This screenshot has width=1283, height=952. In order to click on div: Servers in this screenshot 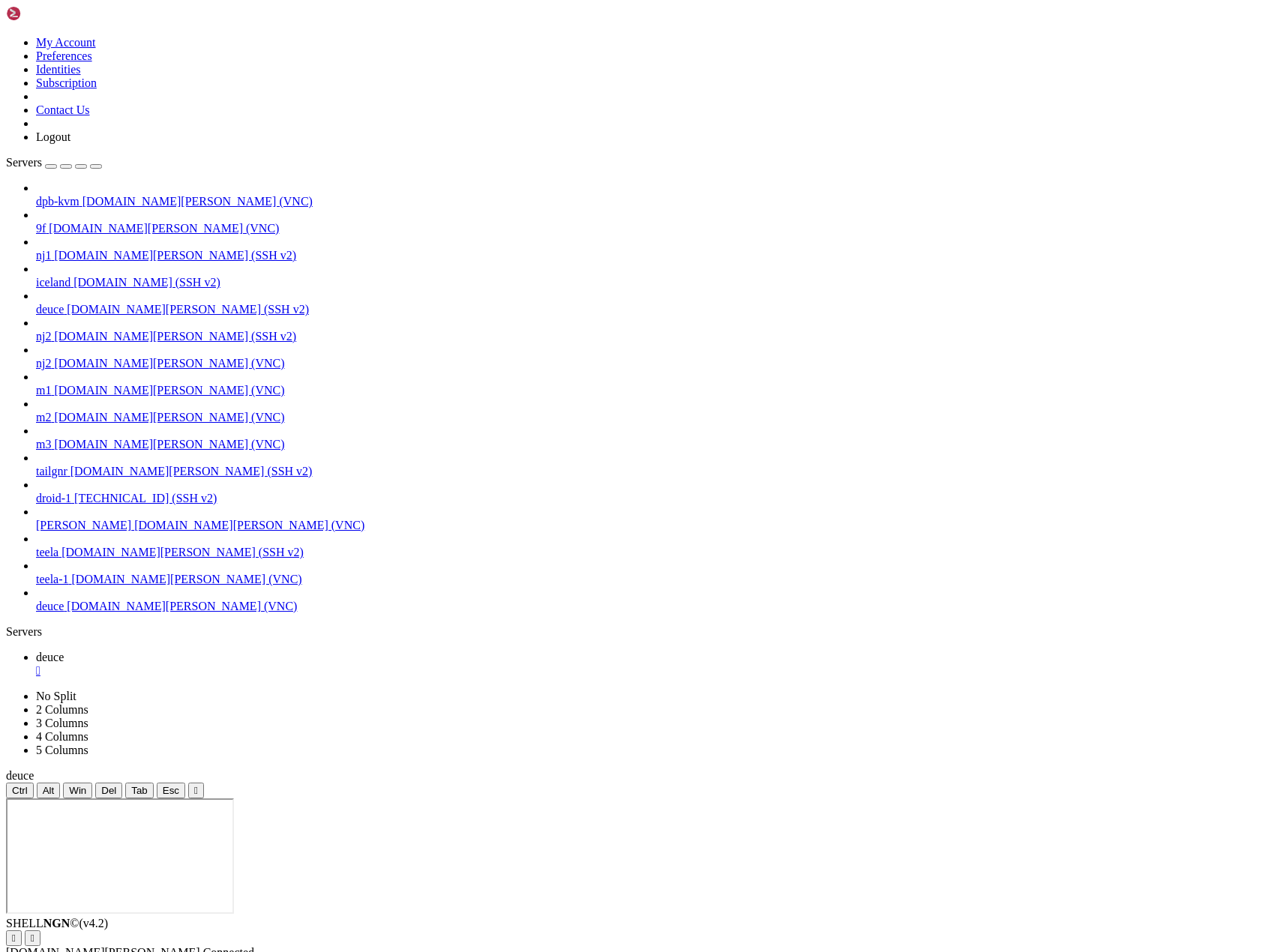, I will do `click(641, 632)`.